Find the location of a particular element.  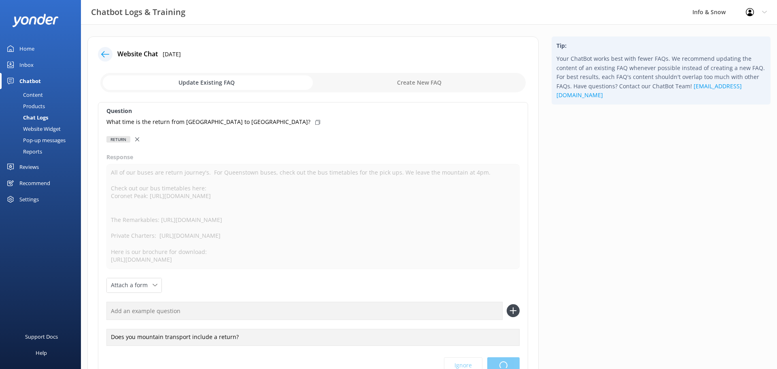

a: Website Widget is located at coordinates (43, 129).